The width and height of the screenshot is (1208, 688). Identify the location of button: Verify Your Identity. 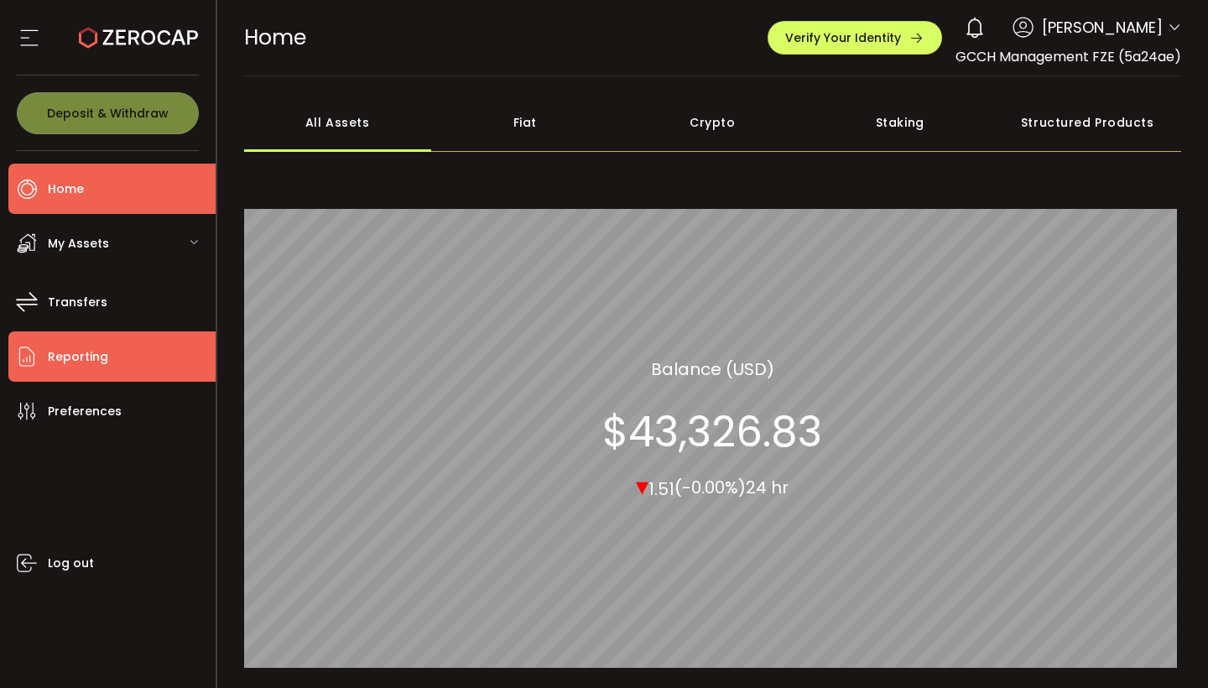
(854, 38).